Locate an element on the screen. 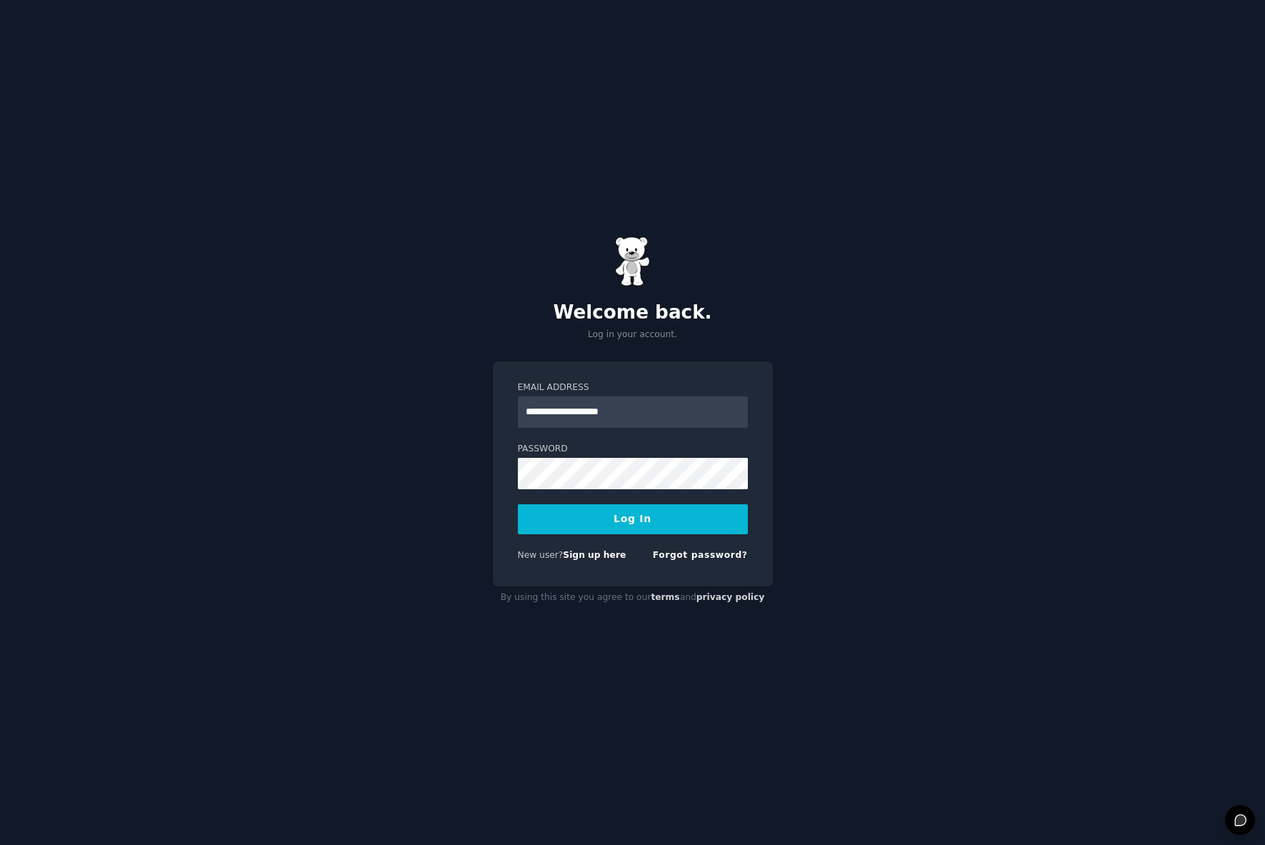 This screenshot has width=1265, height=845. button: Log In is located at coordinates (633, 519).